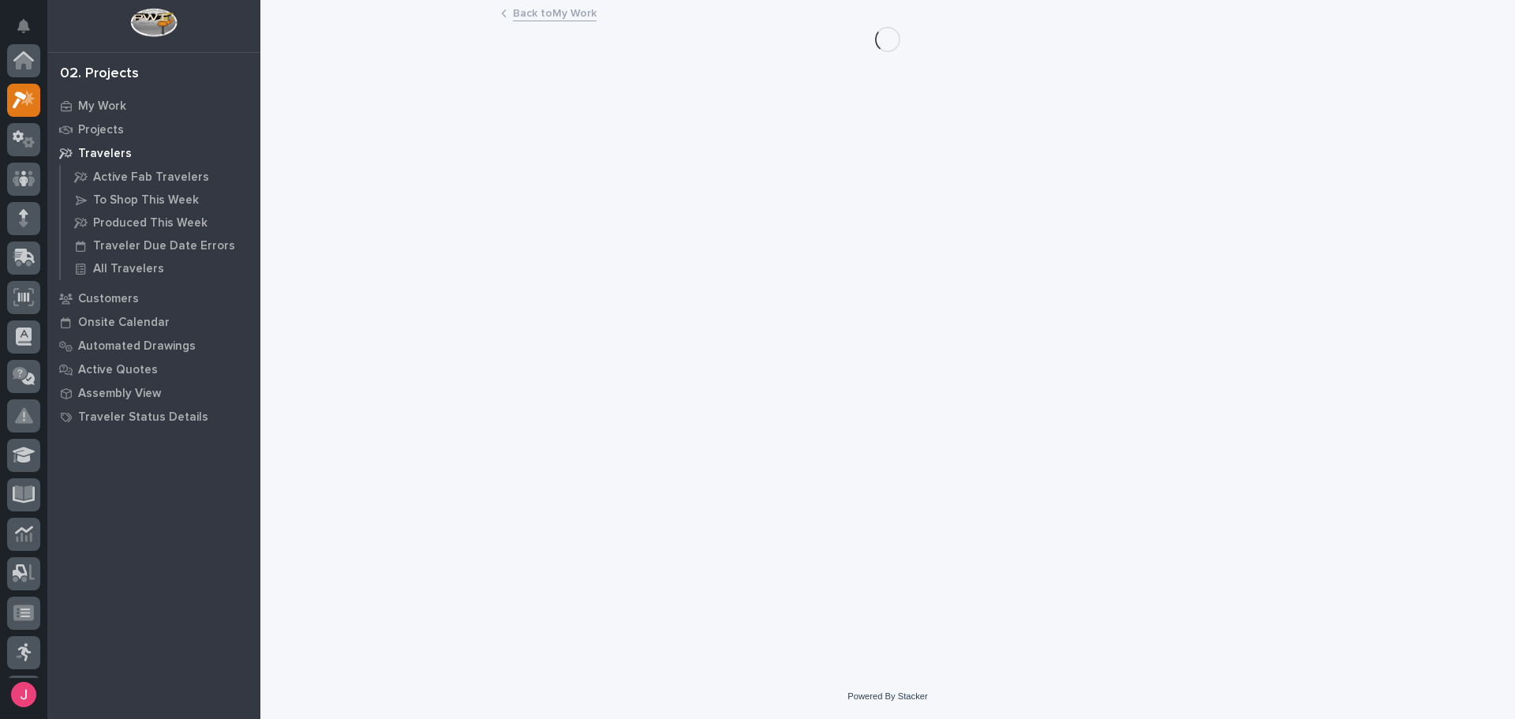  What do you see at coordinates (887, 696) in the screenshot?
I see `a: Powered By Stacker` at bounding box center [887, 696].